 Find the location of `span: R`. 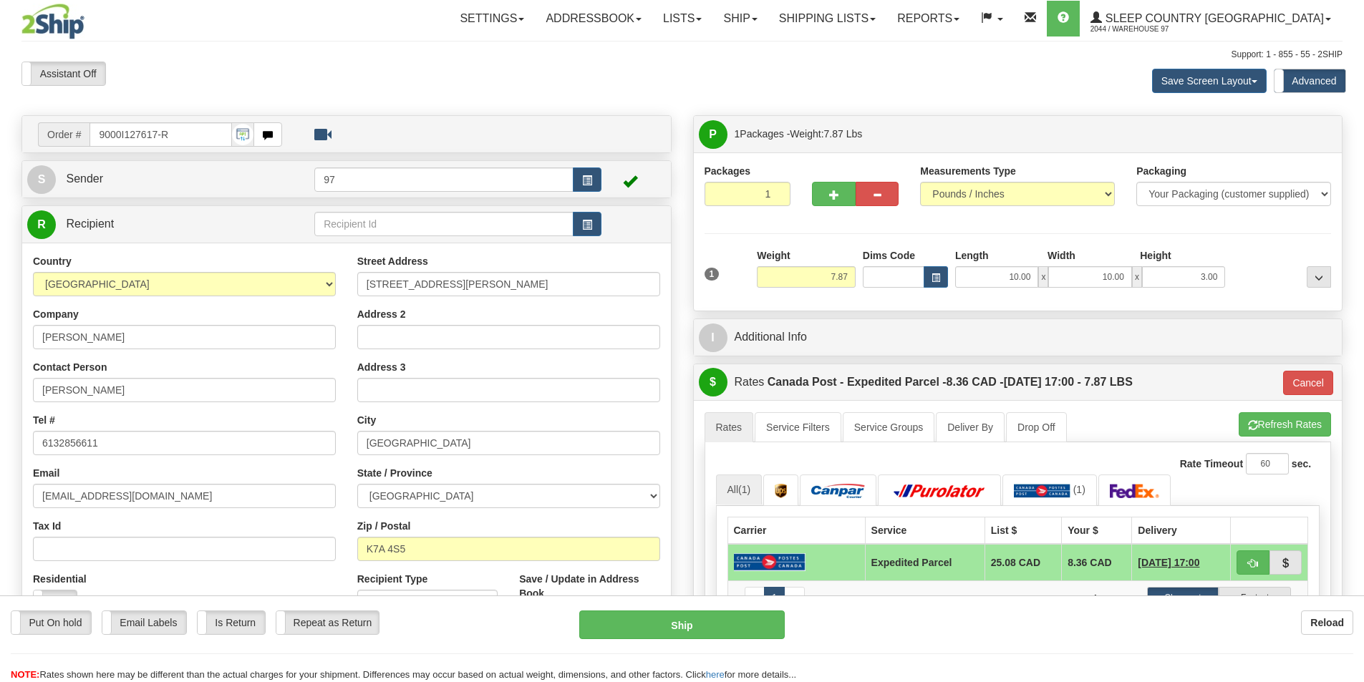

span: R is located at coordinates (42, 225).